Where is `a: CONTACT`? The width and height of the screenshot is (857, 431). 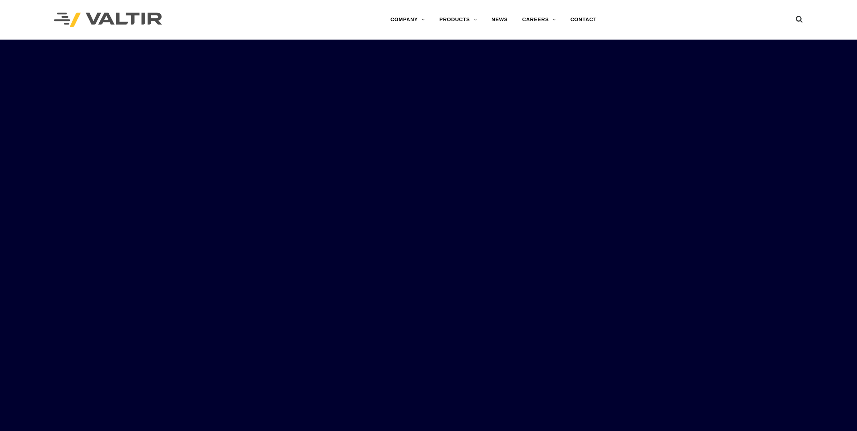 a: CONTACT is located at coordinates (584, 20).